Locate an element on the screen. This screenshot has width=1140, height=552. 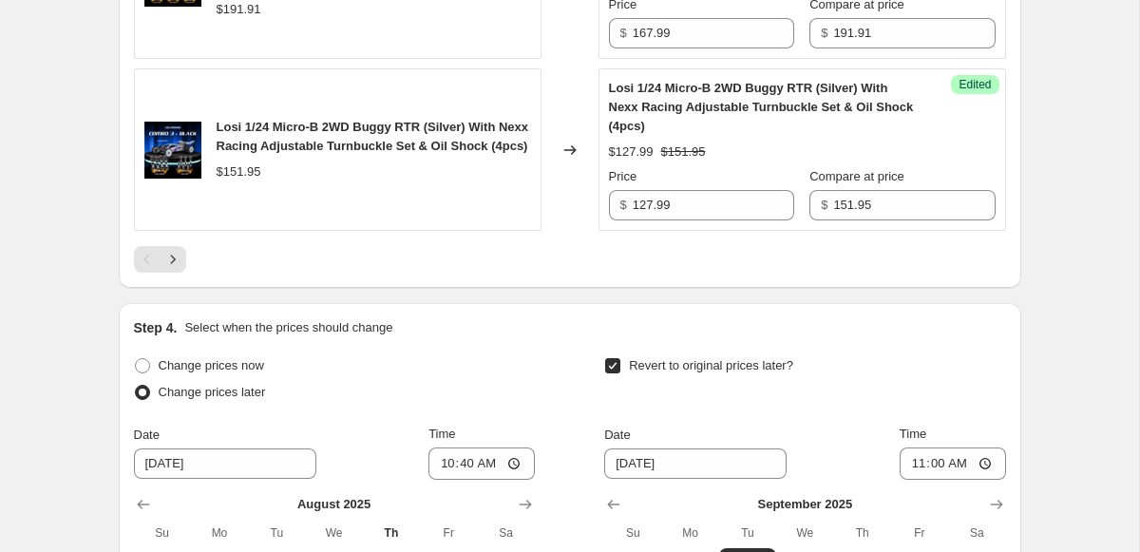
div: $151.95 is located at coordinates (238, 172).